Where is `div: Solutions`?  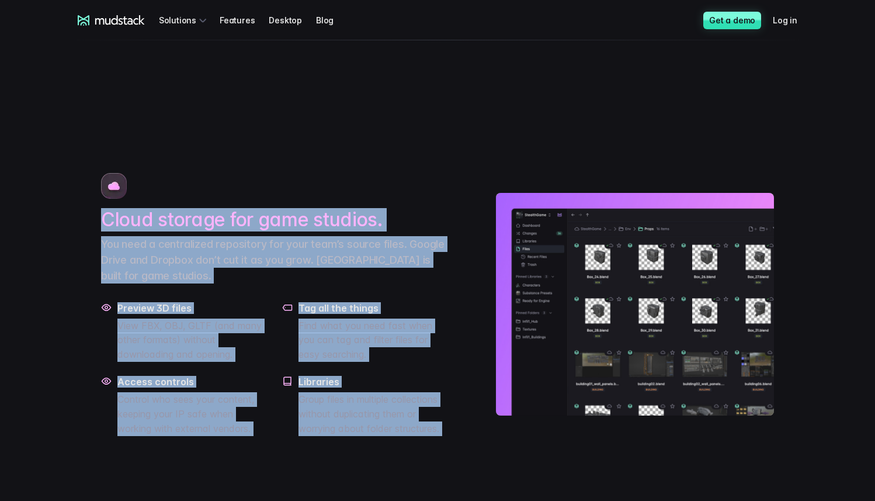
div: Solutions is located at coordinates (185, 20).